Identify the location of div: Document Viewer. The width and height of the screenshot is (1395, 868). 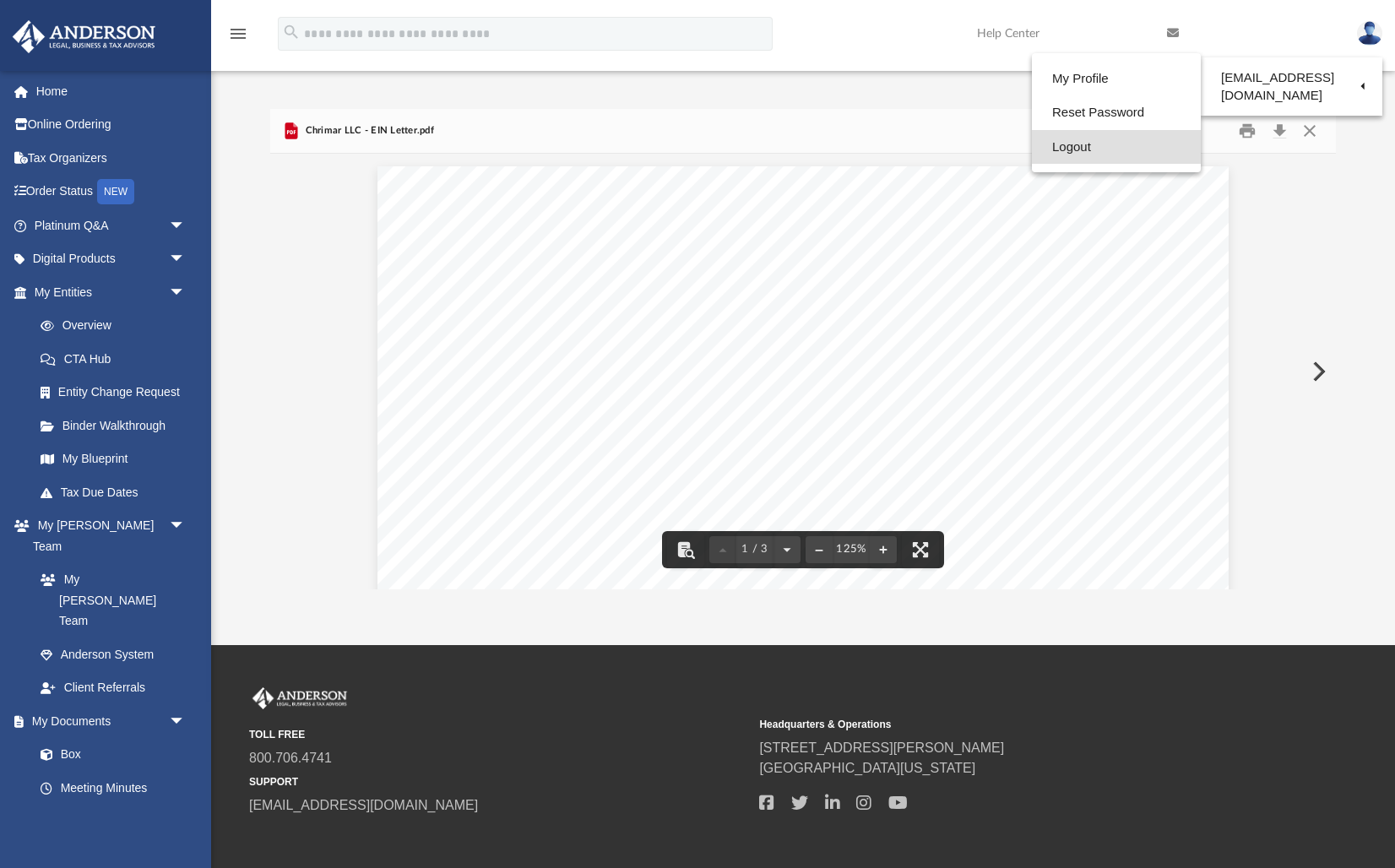
(803, 371).